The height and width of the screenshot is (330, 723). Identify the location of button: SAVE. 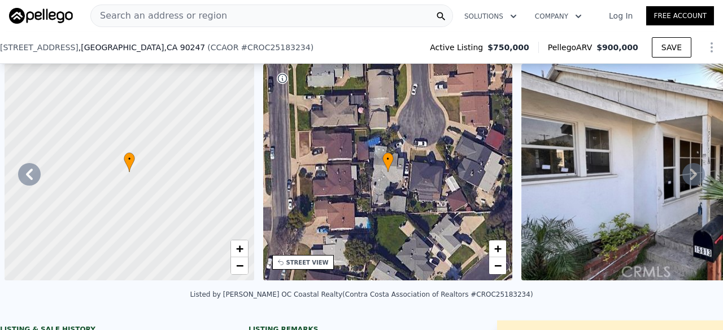
(672, 47).